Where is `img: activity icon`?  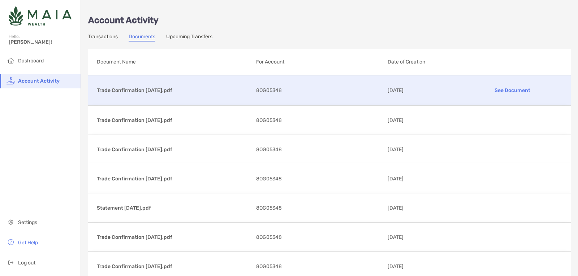 img: activity icon is located at coordinates (11, 81).